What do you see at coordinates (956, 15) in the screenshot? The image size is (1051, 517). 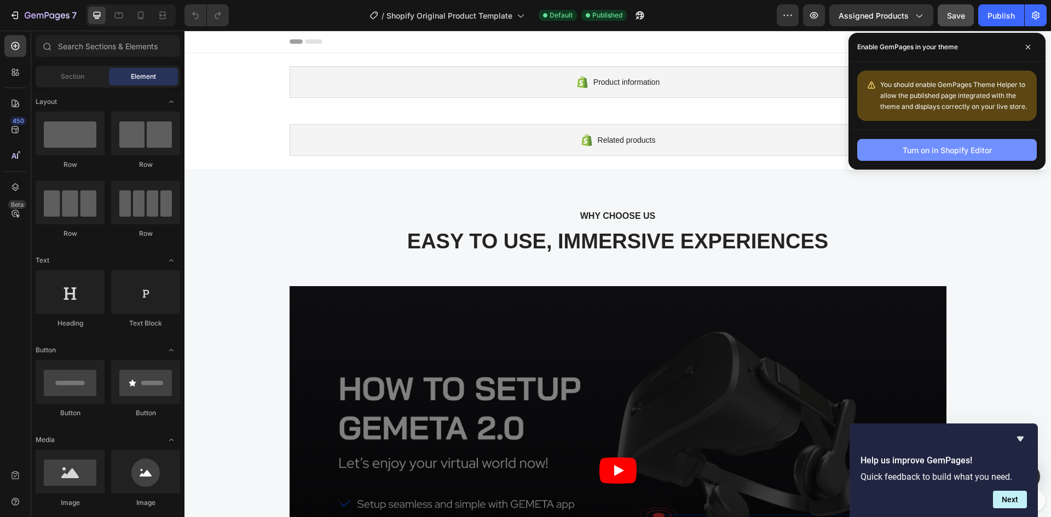 I see `span: Save` at bounding box center [956, 15].